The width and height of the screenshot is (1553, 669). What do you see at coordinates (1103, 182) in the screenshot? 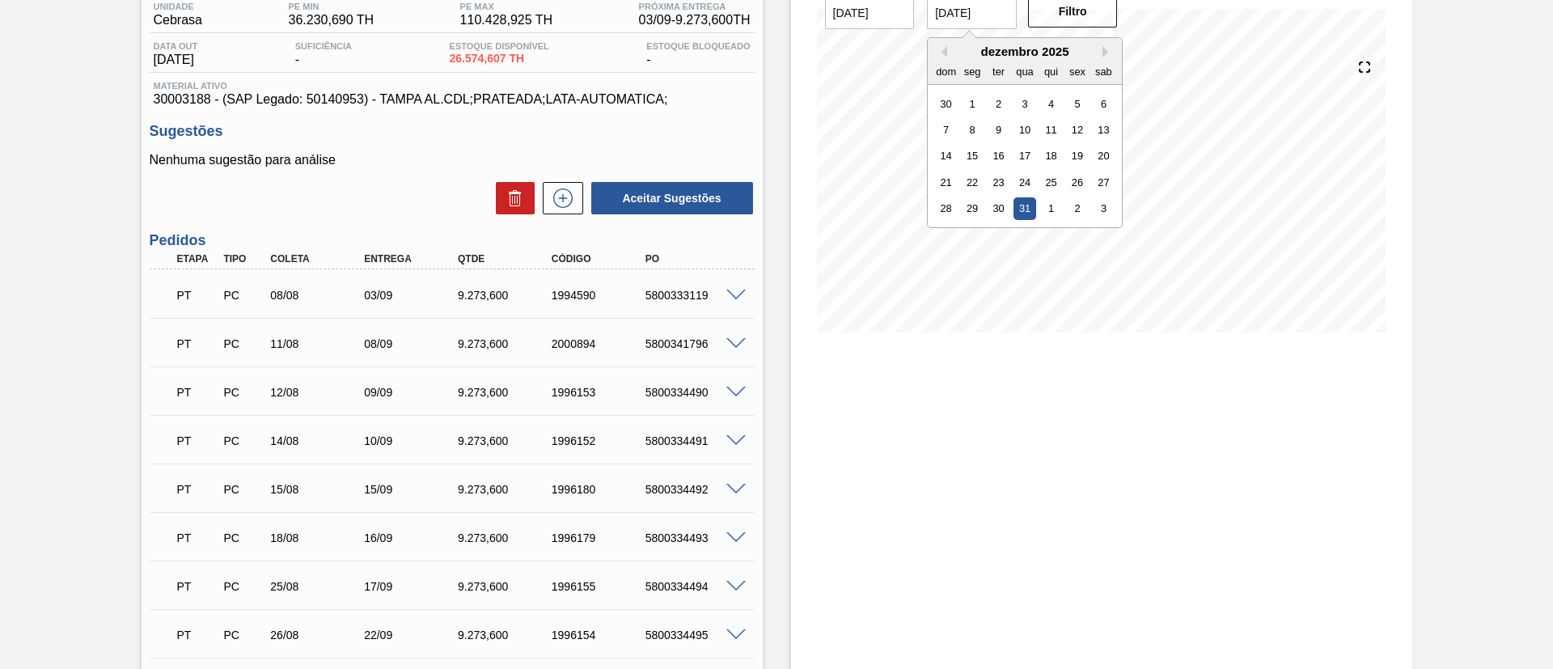
I see `div: Choose sábado, 27 de dezembro de 2025` at bounding box center [1103, 182].